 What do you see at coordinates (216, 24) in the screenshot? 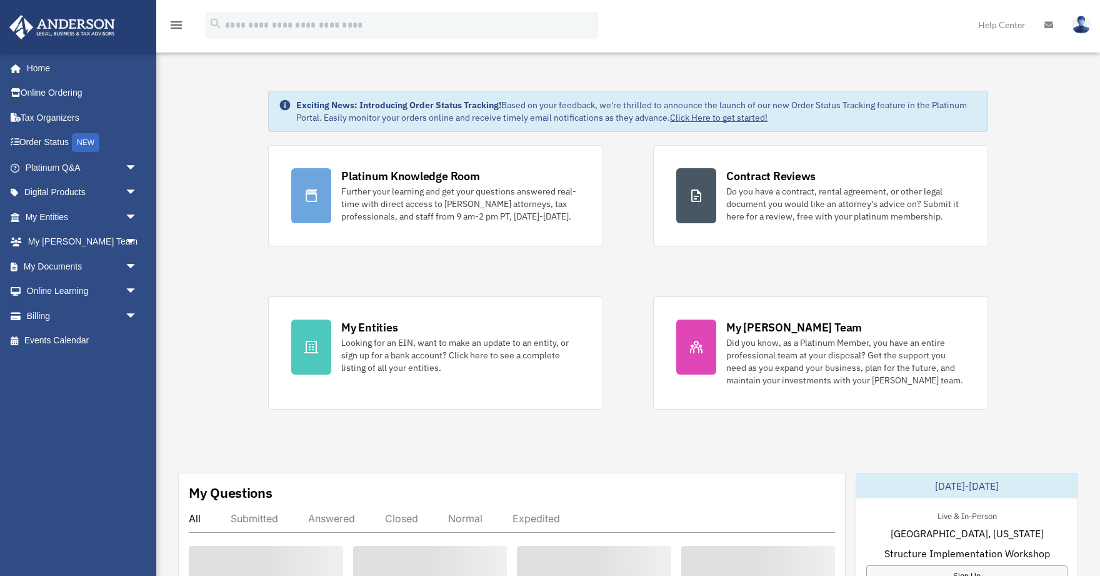
I see `i: search` at bounding box center [216, 24].